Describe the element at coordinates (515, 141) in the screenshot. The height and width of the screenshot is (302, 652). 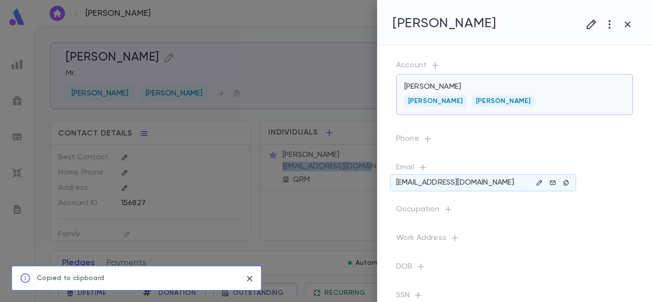
I see `p: Phone` at that location.